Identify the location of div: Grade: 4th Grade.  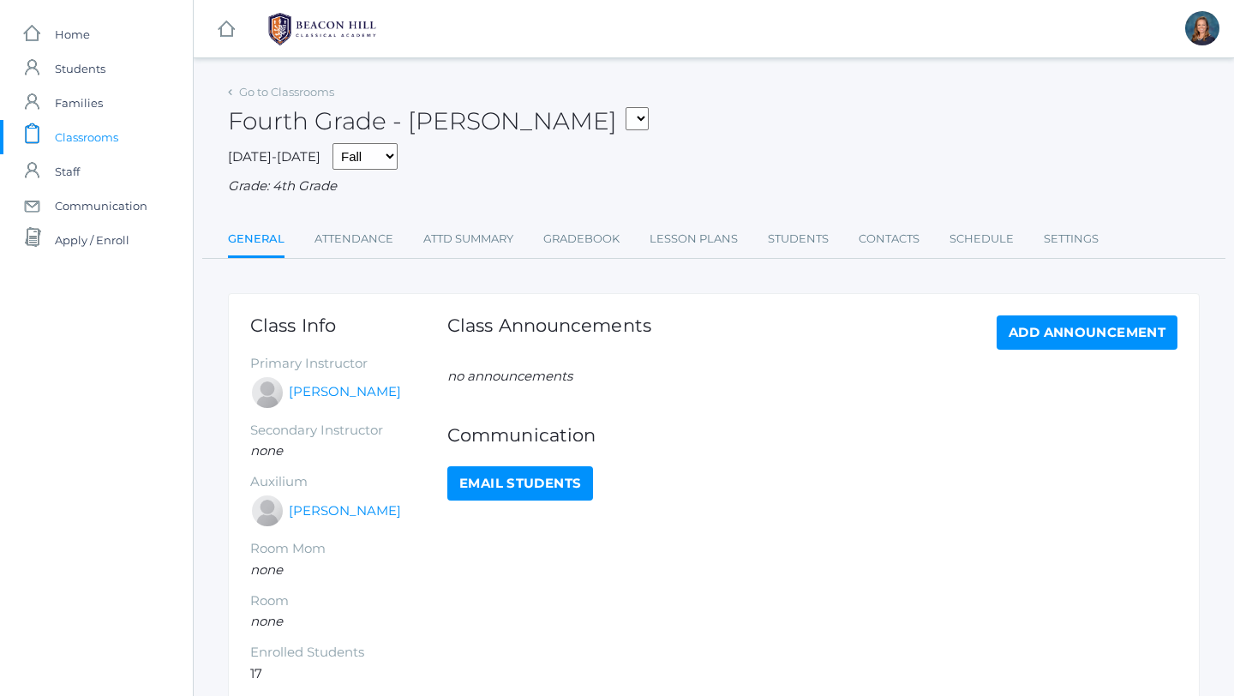
(714, 186).